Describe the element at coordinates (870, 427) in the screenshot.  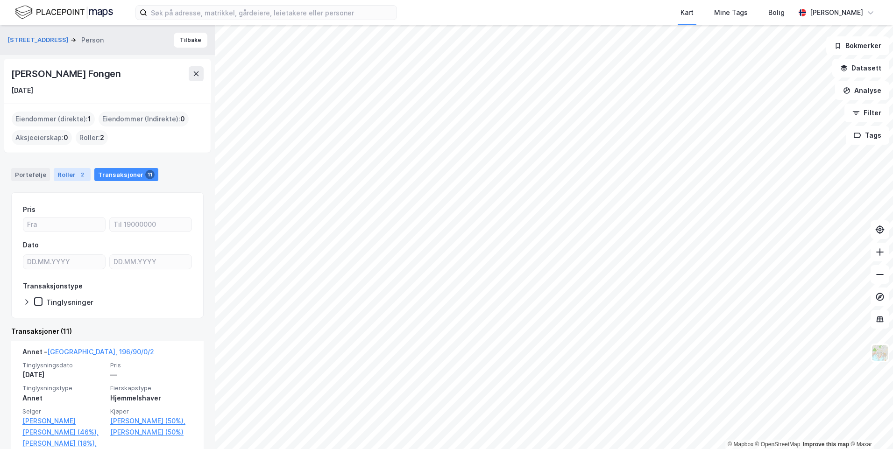
I see `div: Kontrollprogram for chat` at that location.